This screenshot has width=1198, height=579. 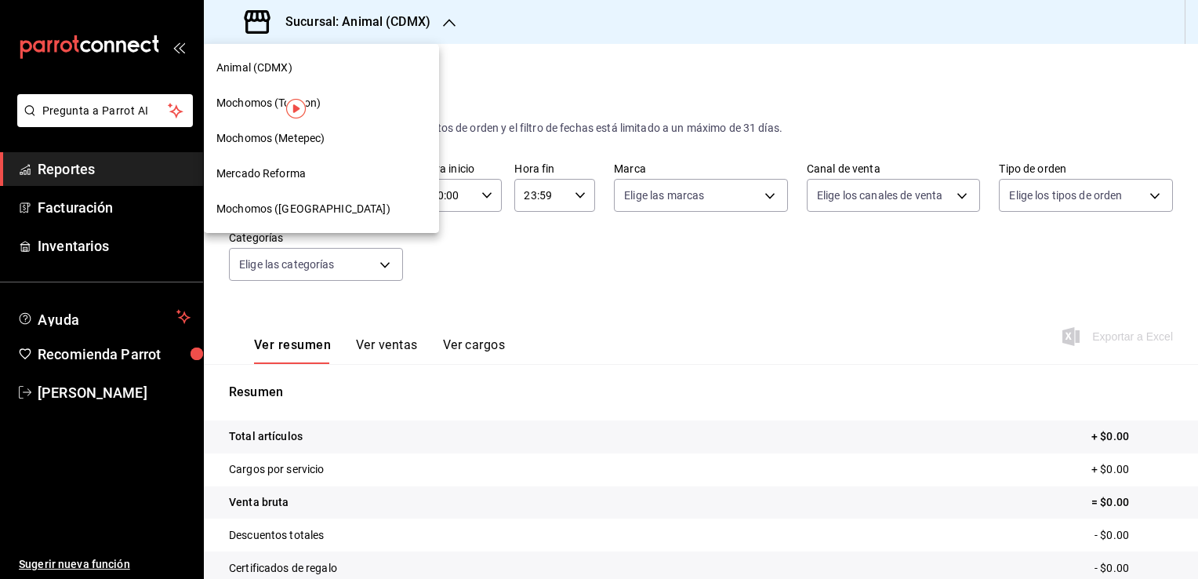 What do you see at coordinates (321, 103) in the screenshot?
I see `div: Mochomos (Torreon)` at bounding box center [321, 103].